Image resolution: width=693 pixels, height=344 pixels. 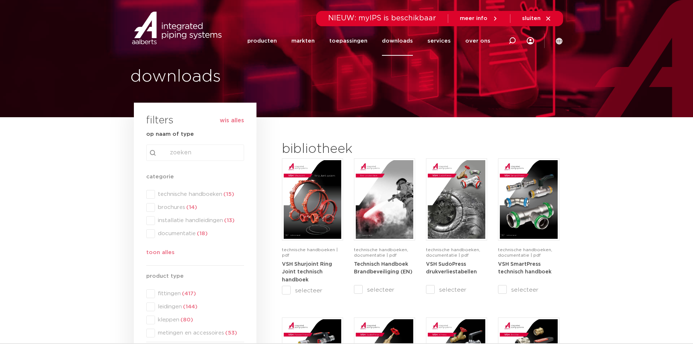 I want to click on a: downloads, so click(x=397, y=41).